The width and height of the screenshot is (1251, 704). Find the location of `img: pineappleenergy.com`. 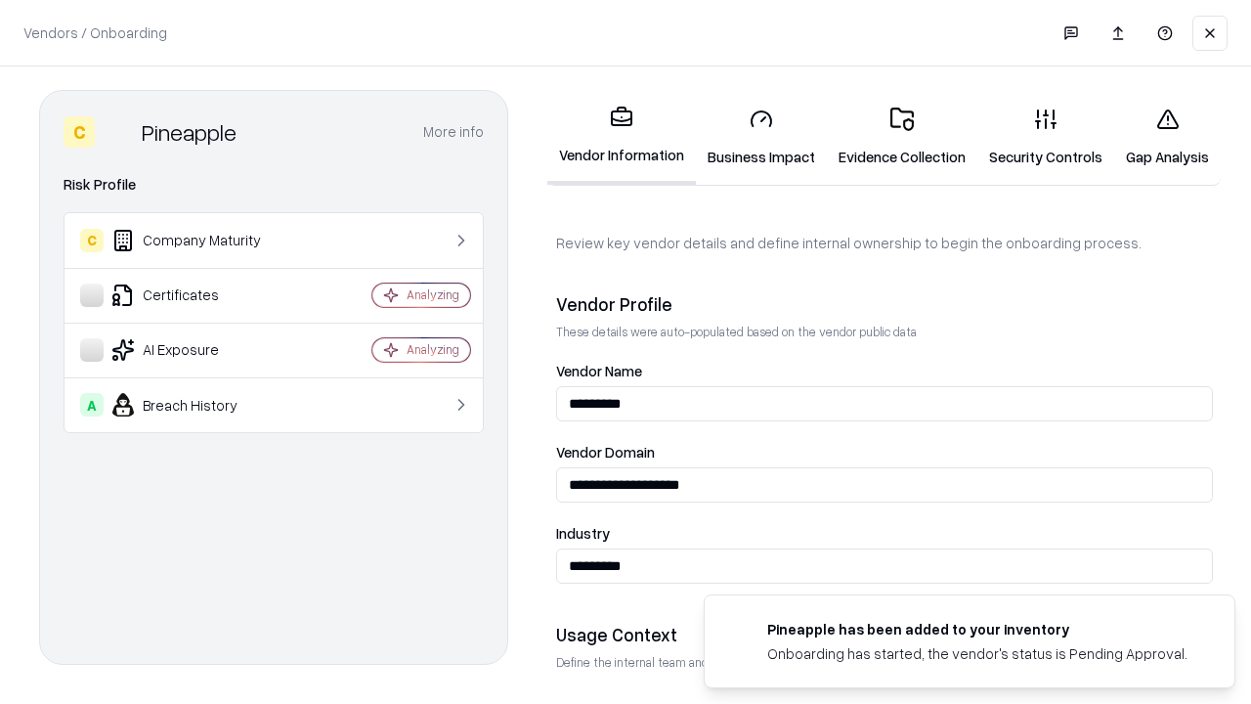

img: pineappleenergy.com is located at coordinates (740, 631).